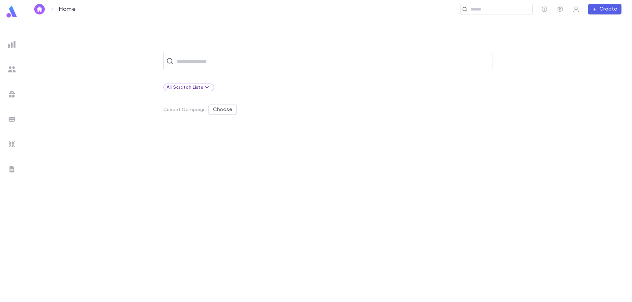  Describe the element at coordinates (12, 44) in the screenshot. I see `img: reports_grey.c525e4749d1bce6a11f5fe2a8de1b229.svg` at that location.